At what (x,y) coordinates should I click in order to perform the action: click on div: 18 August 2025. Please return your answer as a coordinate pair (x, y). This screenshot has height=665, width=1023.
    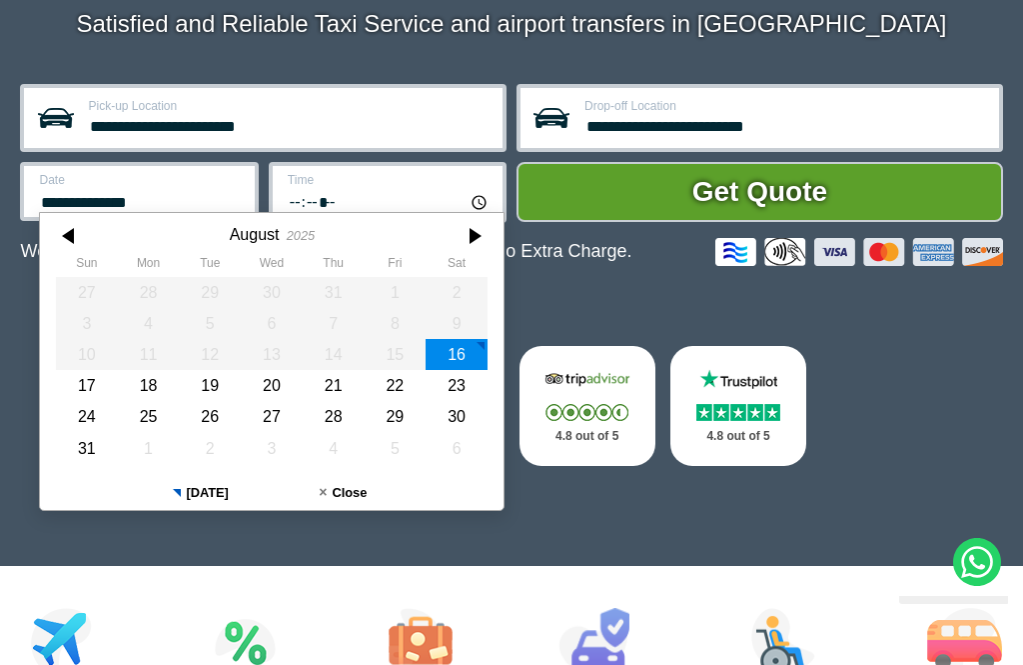
    Looking at the image, I should click on (149, 385).